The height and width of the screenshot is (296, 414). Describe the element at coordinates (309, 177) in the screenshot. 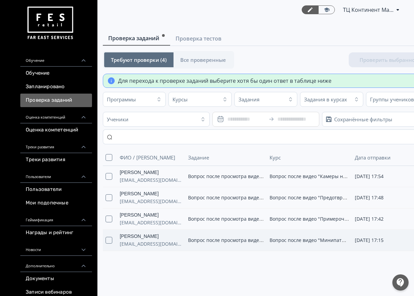

I see `td: Вопрос после видео "Камеры на кассе"` at that location.